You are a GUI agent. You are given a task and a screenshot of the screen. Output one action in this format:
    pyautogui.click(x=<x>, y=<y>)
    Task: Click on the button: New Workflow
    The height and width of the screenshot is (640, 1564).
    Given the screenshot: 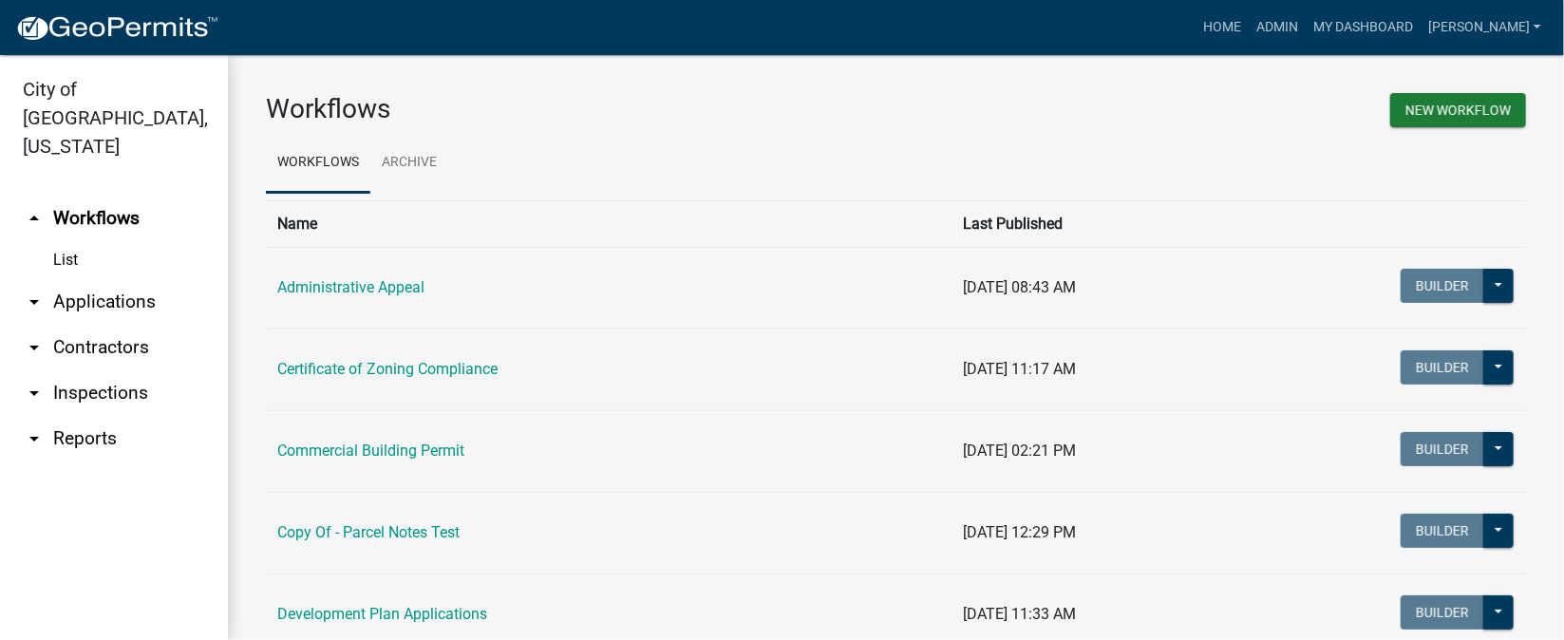 What is the action you would take?
    pyautogui.click(x=1458, y=110)
    